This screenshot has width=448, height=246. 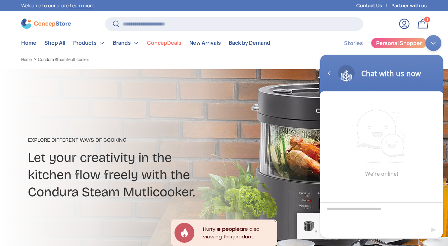 What do you see at coordinates (205, 43) in the screenshot?
I see `a: New Arrivals` at bounding box center [205, 43].